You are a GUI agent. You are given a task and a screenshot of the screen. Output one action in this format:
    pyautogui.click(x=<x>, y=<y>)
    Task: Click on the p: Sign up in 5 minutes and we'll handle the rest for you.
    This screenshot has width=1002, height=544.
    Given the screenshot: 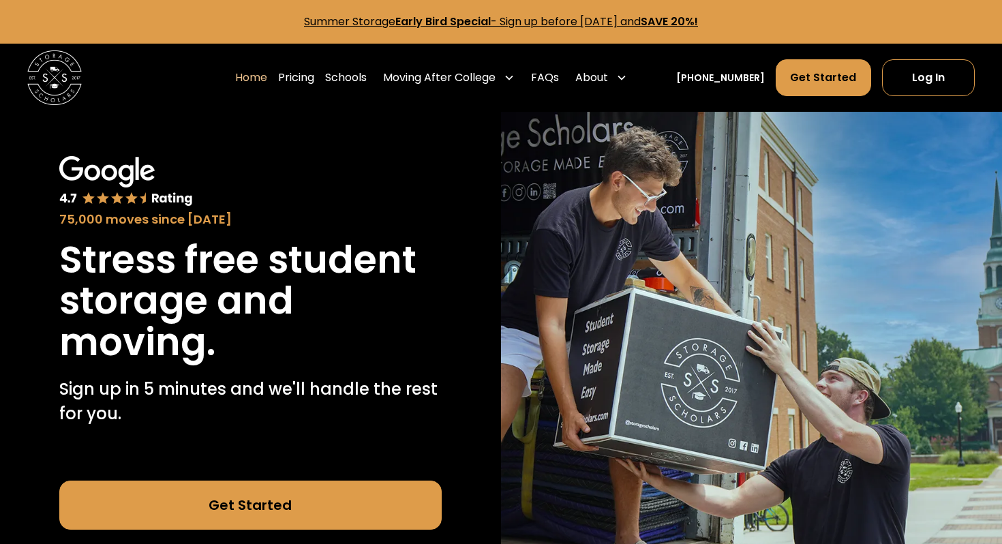 What is the action you would take?
    pyautogui.click(x=250, y=401)
    